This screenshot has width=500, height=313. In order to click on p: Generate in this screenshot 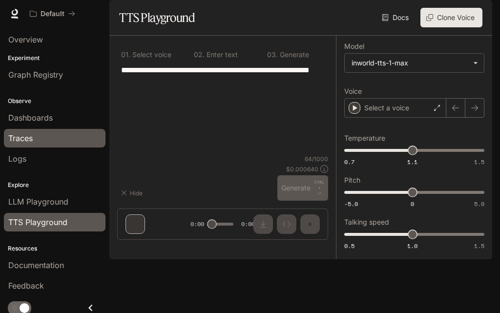, I will do `click(293, 55)`.